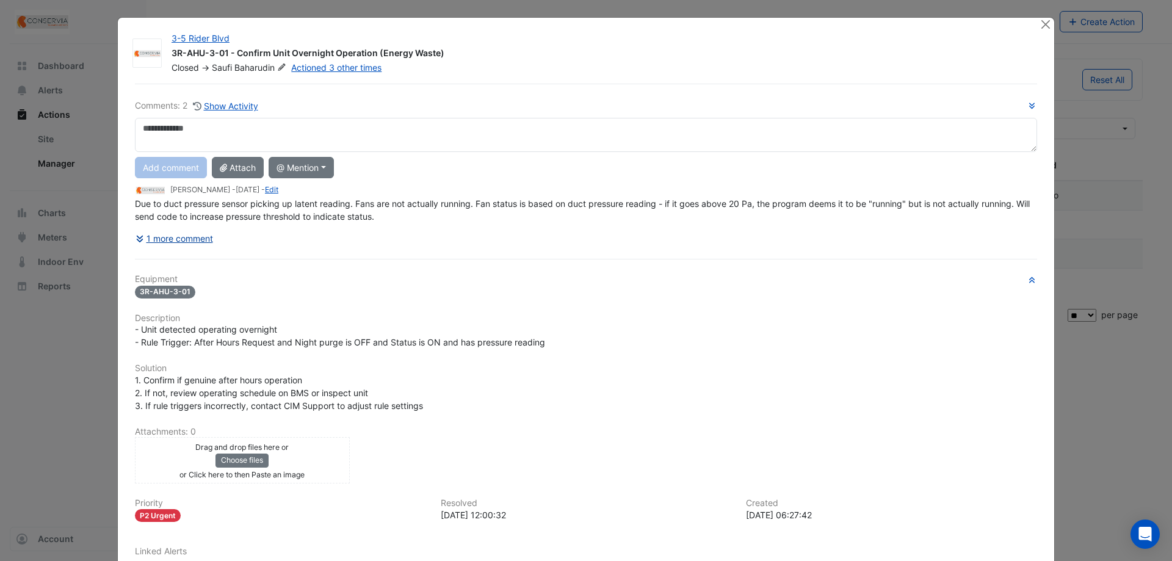  What do you see at coordinates (261, 68) in the screenshot?
I see `span: Baharudin` at bounding box center [261, 68].